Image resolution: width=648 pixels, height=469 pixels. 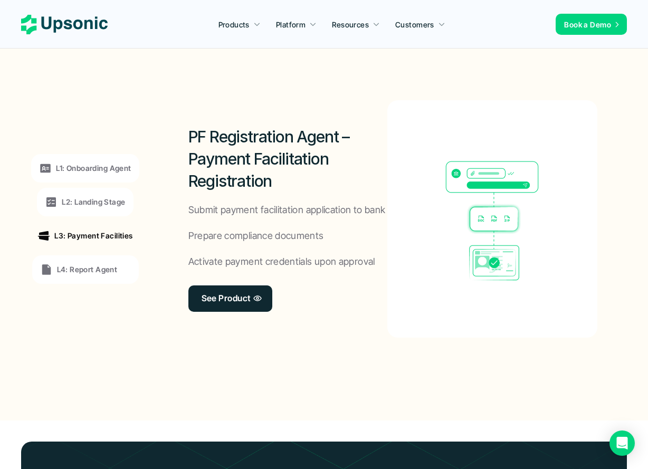 I want to click on p: Resources, so click(x=350, y=24).